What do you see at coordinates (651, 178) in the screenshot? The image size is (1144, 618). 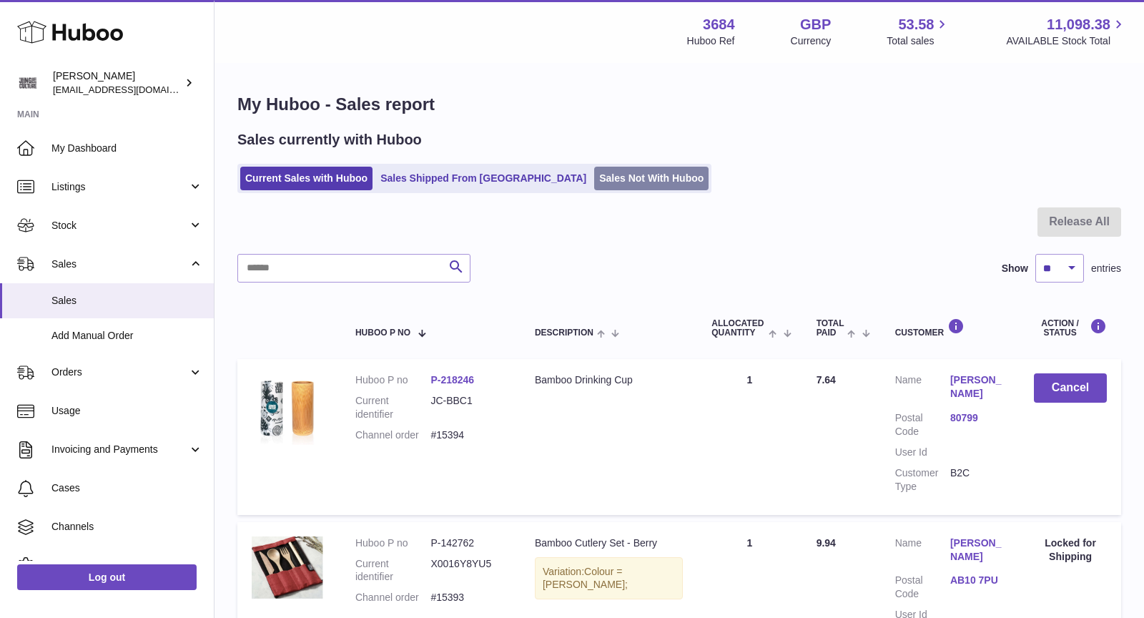 I see `a: Sales Not With Huboo` at bounding box center [651, 178].